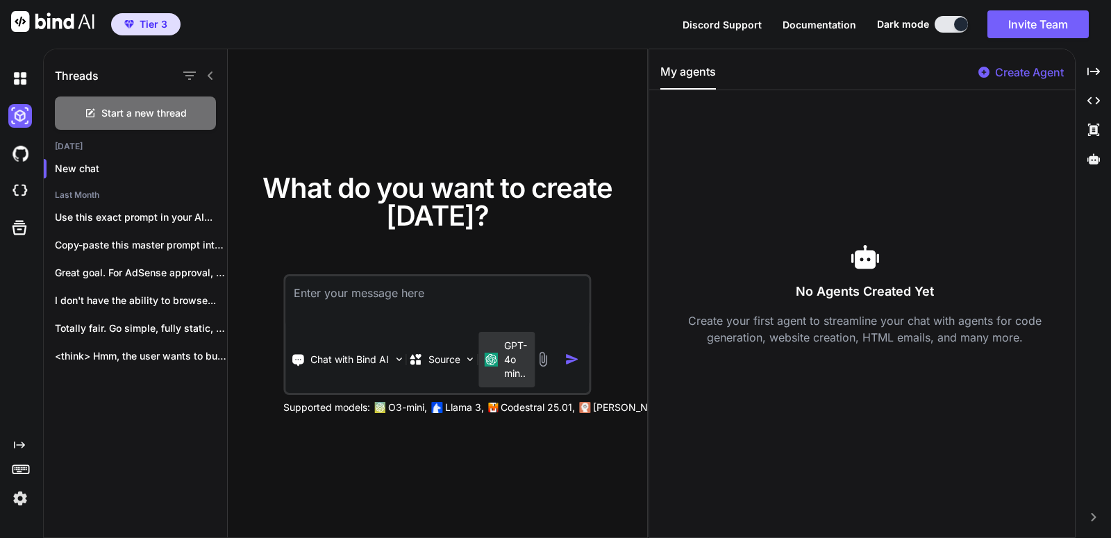 The width and height of the screenshot is (1111, 538). Describe the element at coordinates (819, 24) in the screenshot. I see `span: Documentation` at that location.